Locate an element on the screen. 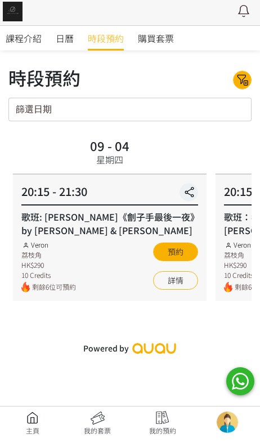 The image size is (260, 443). div: 時段預約 is located at coordinates (44, 80).